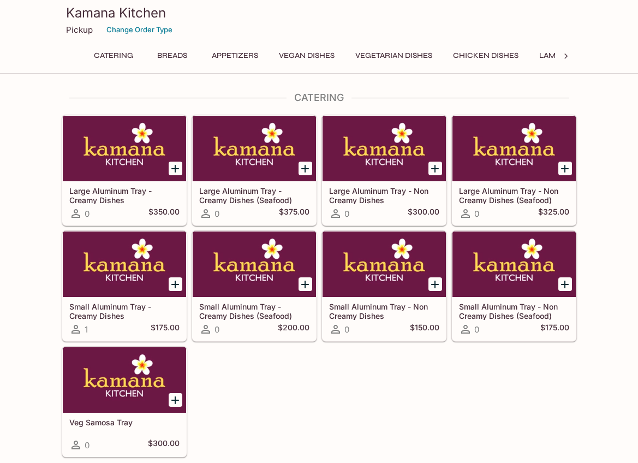 The image size is (638, 463). What do you see at coordinates (139, 29) in the screenshot?
I see `button: Change Order Type` at bounding box center [139, 29].